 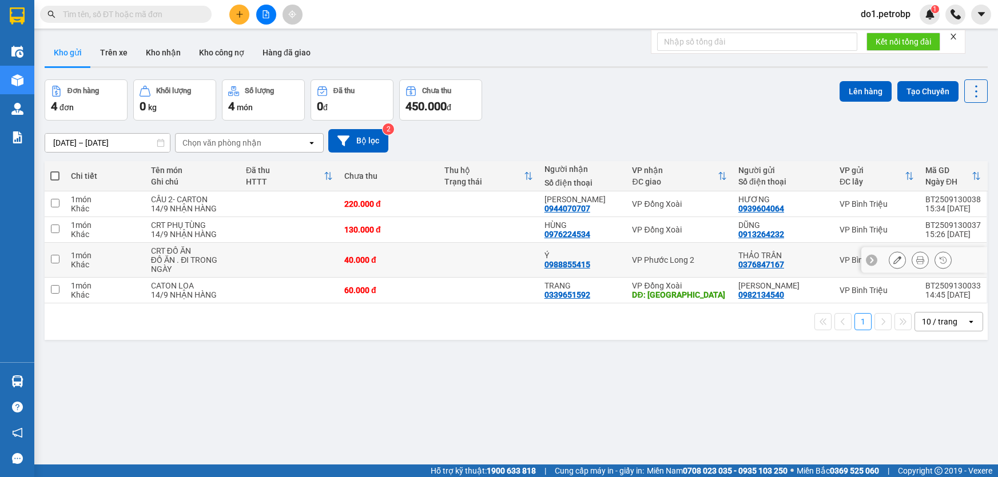 What do you see at coordinates (865, 91) in the screenshot?
I see `button: Lên hàng` at bounding box center [865, 91].